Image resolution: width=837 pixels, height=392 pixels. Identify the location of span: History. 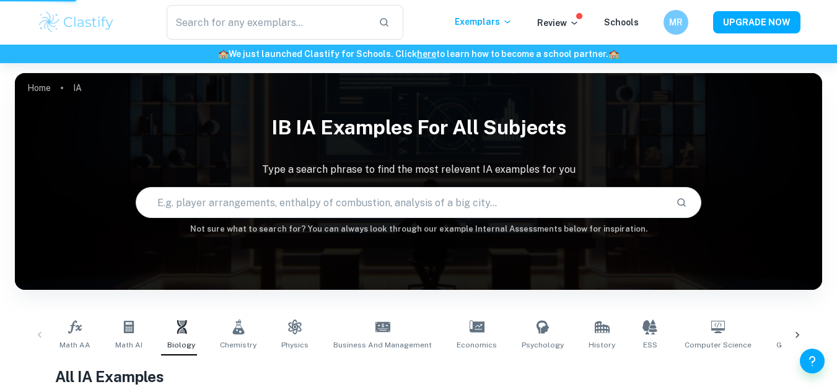
(601, 345).